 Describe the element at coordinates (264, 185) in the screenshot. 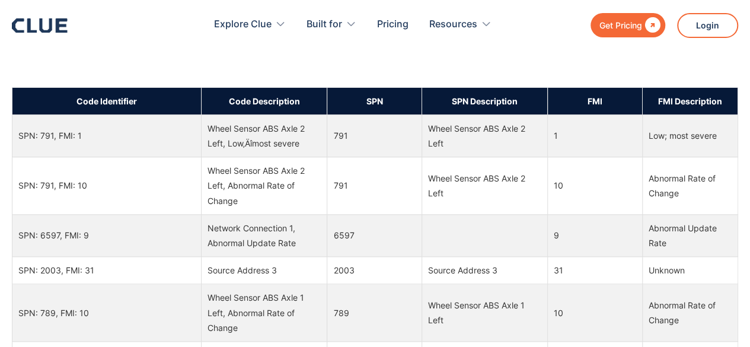

I see `div: Wheel Sensor ABS Axle 2 Left, Abnormal Rate of Change` at that location.